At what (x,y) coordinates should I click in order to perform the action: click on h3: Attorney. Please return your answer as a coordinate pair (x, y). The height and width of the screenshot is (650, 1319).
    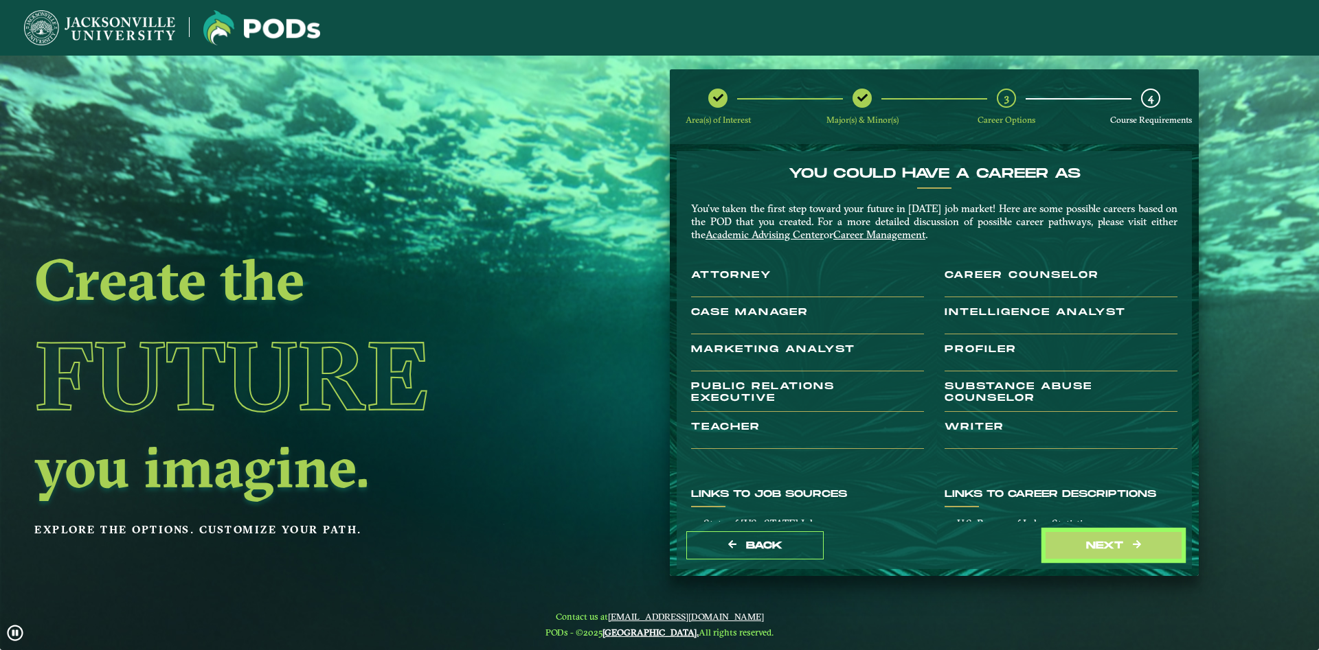
    Looking at the image, I should click on (807, 284).